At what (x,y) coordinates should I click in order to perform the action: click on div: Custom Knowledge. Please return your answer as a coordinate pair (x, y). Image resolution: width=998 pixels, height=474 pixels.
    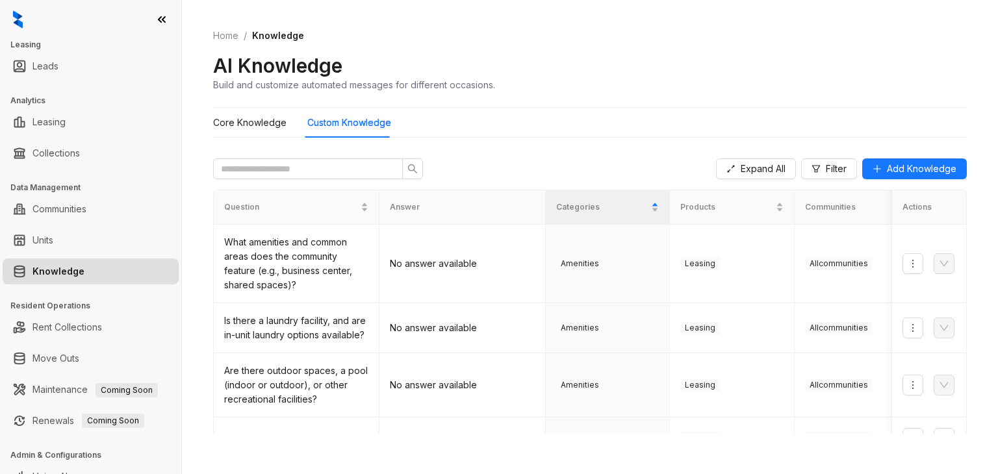
    Looking at the image, I should click on (349, 123).